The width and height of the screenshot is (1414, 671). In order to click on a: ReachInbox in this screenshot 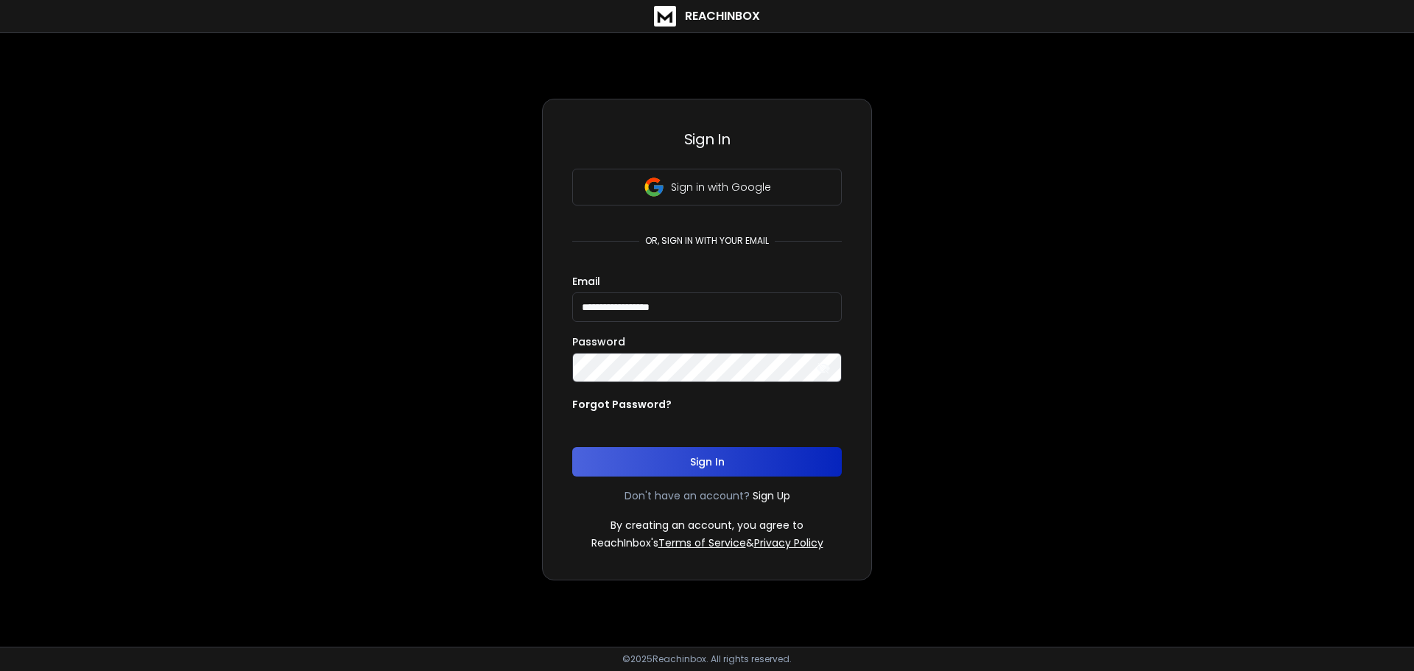, I will do `click(707, 16)`.